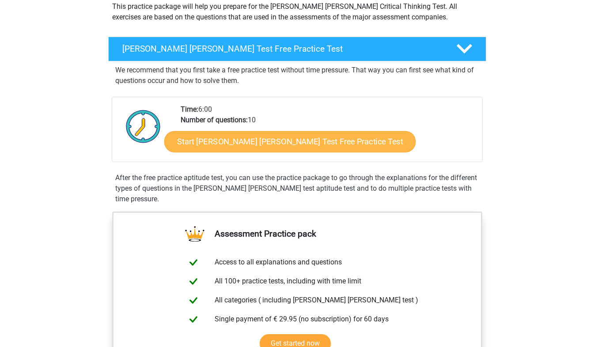 Image resolution: width=594 pixels, height=347 pixels. I want to click on img: Clock, so click(143, 126).